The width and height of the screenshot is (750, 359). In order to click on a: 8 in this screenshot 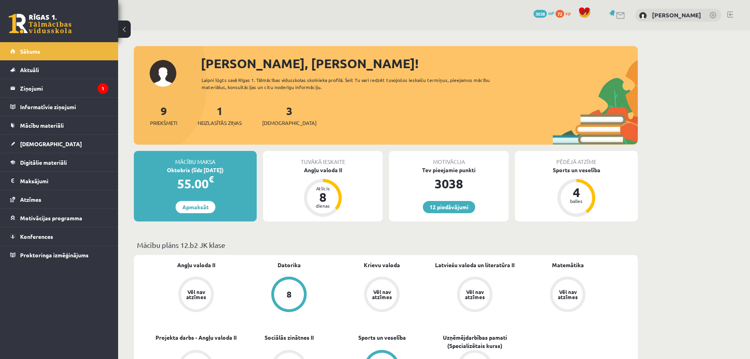, I will do `click(289, 295)`.